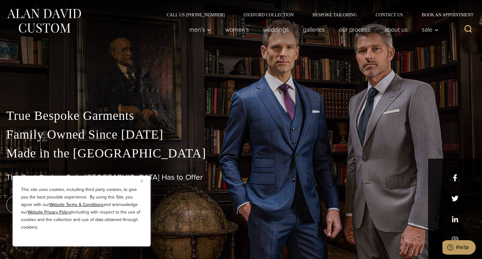  Describe the element at coordinates (444, 15) in the screenshot. I see `a: Book an Appointment` at that location.